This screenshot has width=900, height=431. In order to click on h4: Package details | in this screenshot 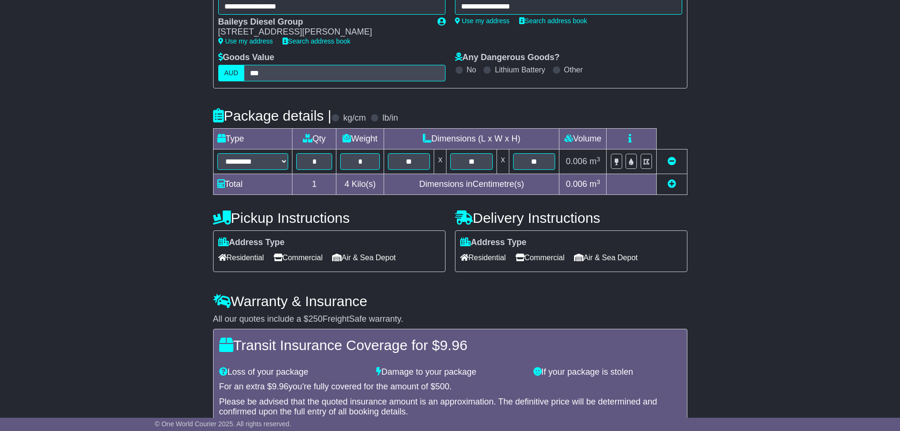, I will do `click(272, 115)`.